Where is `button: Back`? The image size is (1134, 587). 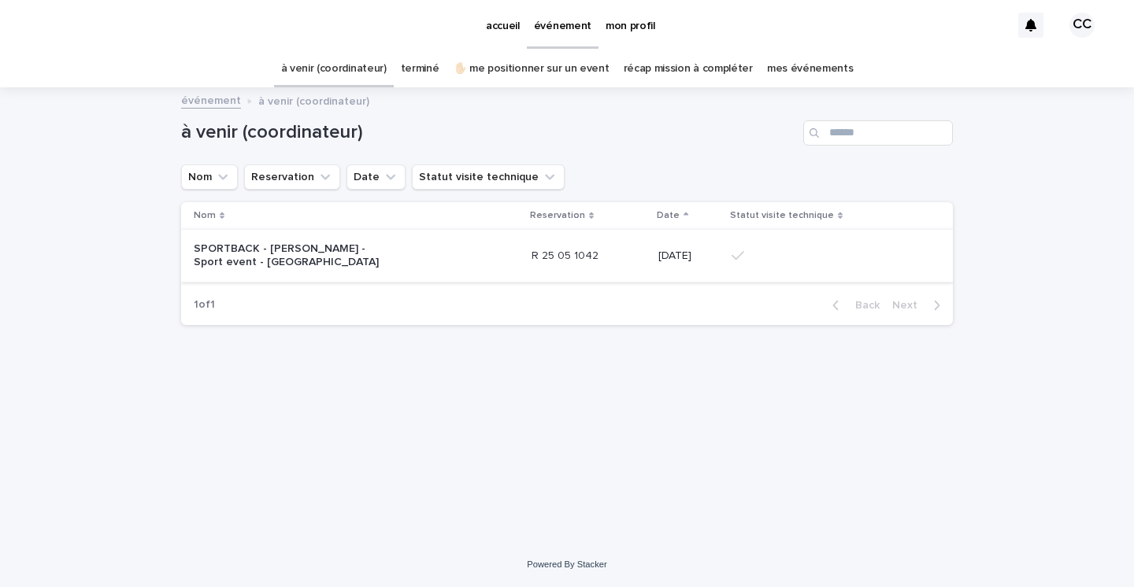 button: Back is located at coordinates (853, 305).